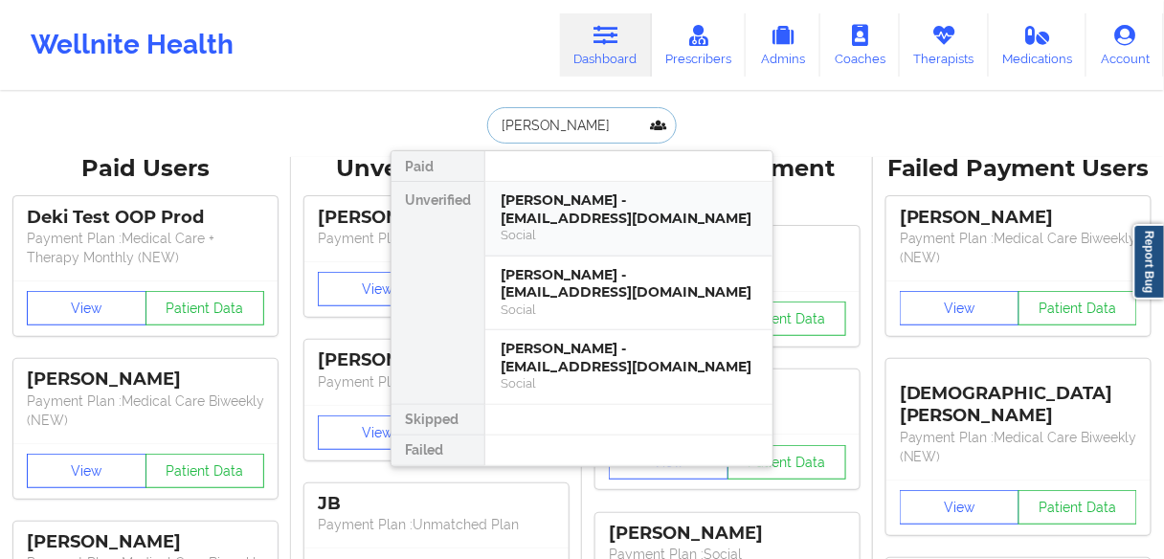 Image resolution: width=1164 pixels, height=559 pixels. I want to click on a: Medications, so click(1037, 45).